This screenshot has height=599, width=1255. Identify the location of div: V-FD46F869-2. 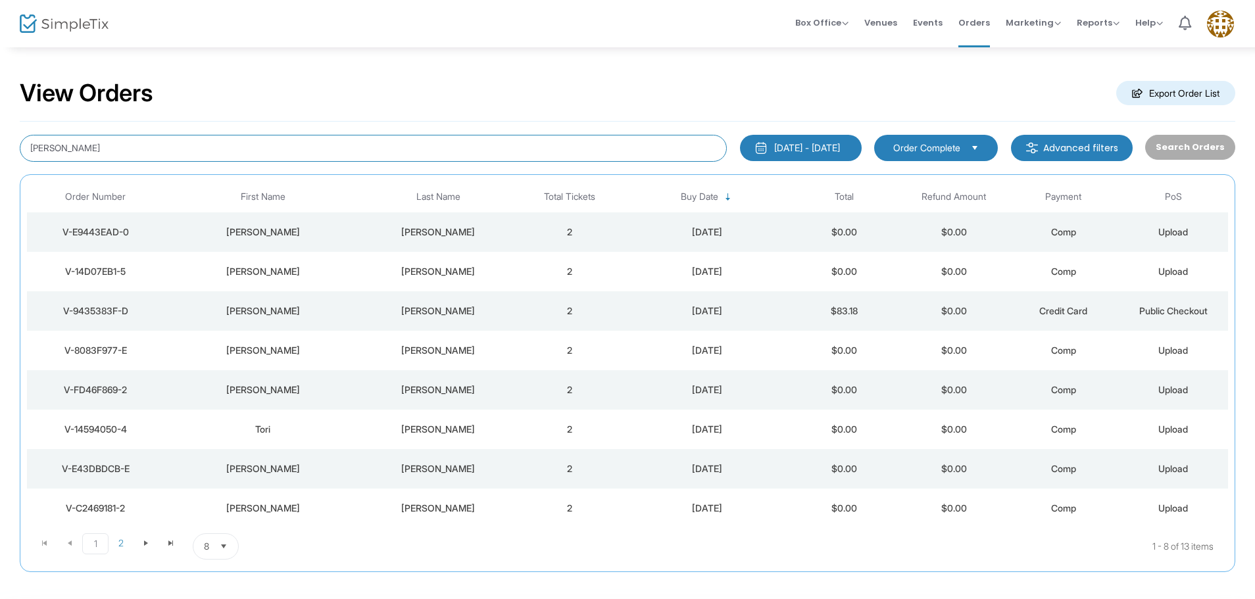
(95, 390).